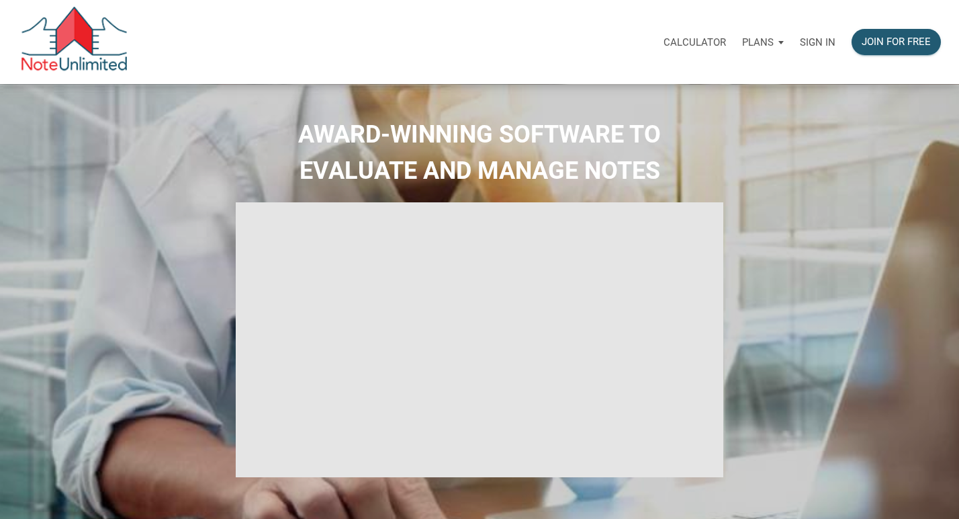 Image resolution: width=959 pixels, height=519 pixels. I want to click on p: Calculator, so click(694, 42).